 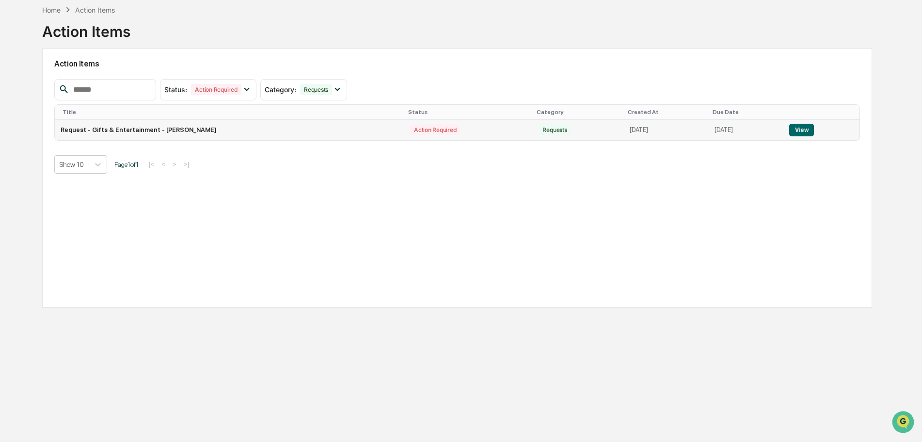 I want to click on a: 🔎Data Lookup, so click(x=35, y=145).